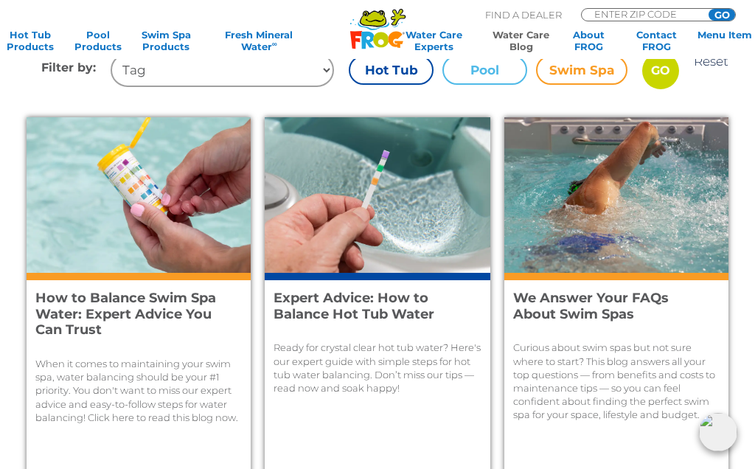  Describe the element at coordinates (609, 306) in the screenshot. I see `h4: We Answer Your FAQs About Swim Spas` at that location.